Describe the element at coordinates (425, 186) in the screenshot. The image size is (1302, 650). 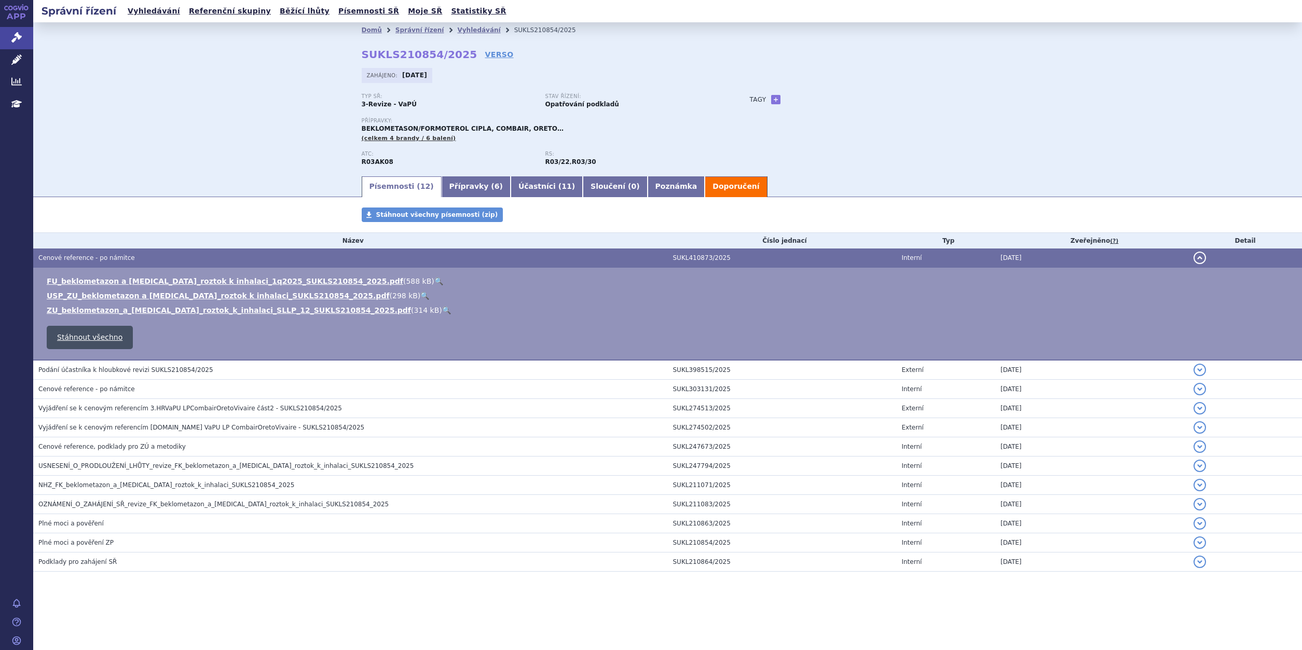
I see `span: 12` at that location.